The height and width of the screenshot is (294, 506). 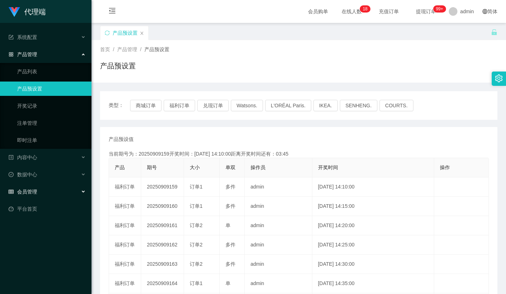 I want to click on a: 产品列表, so click(x=51, y=71).